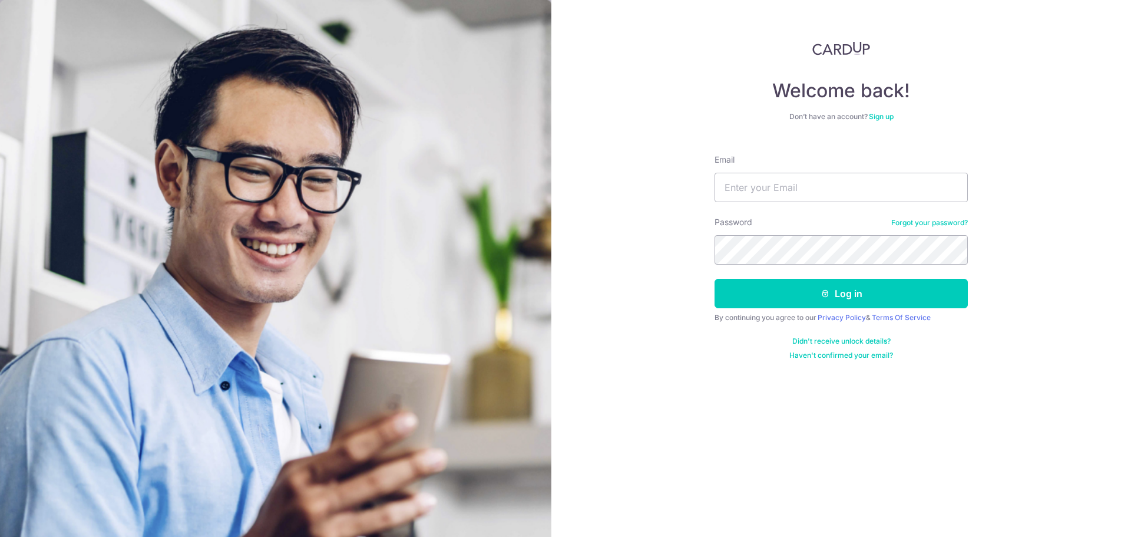 The width and height of the screenshot is (1131, 537). I want to click on div: By continuing you agree to our &, so click(841, 317).